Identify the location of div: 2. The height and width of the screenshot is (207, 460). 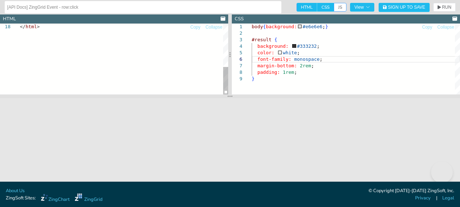
(237, 33).